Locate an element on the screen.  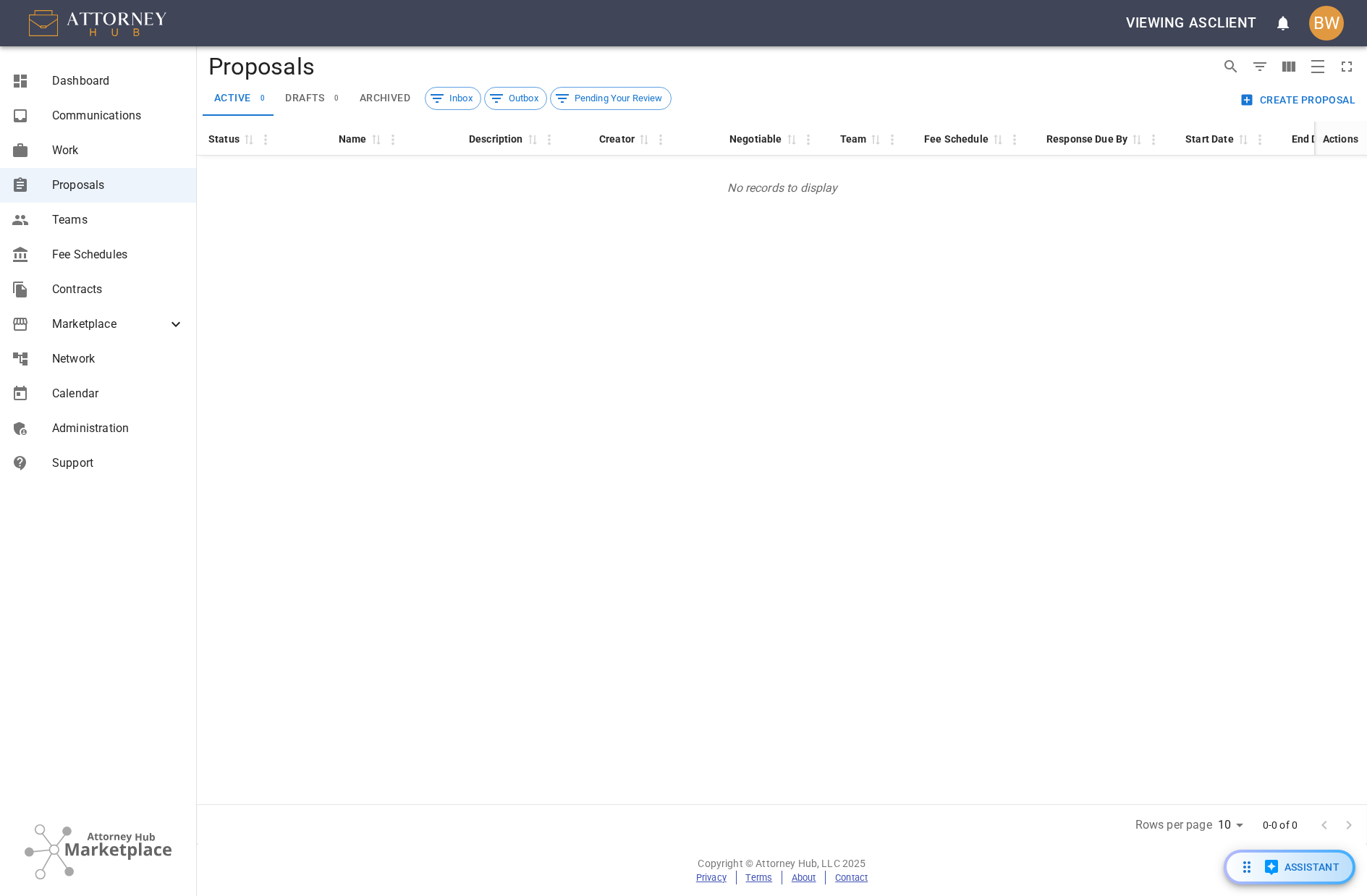
p: Copyright © Attorney Hub, LLC 2025 is located at coordinates (782, 863).